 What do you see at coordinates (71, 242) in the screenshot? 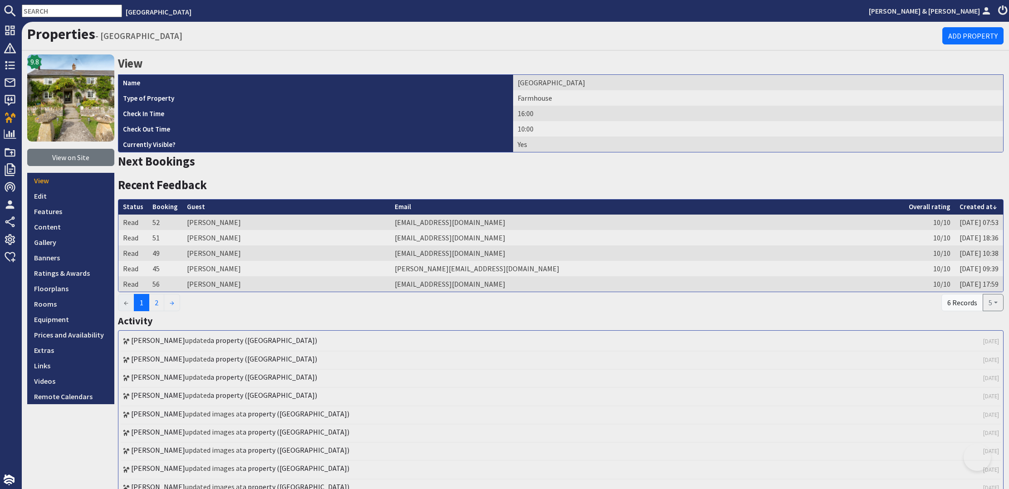
I see `a: Gallery` at bounding box center [71, 242].